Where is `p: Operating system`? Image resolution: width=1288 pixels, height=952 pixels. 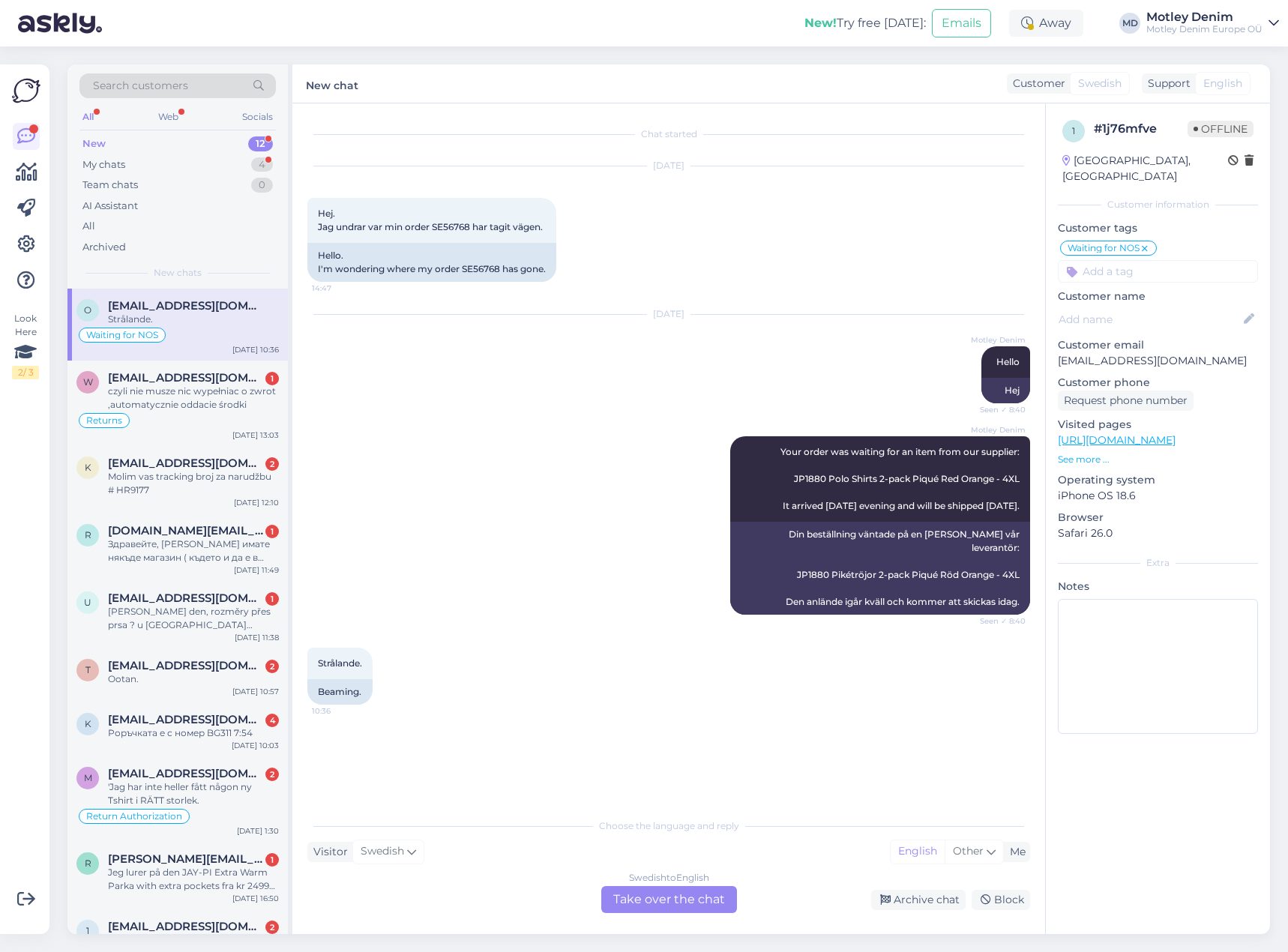 p: Operating system is located at coordinates (1158, 480).